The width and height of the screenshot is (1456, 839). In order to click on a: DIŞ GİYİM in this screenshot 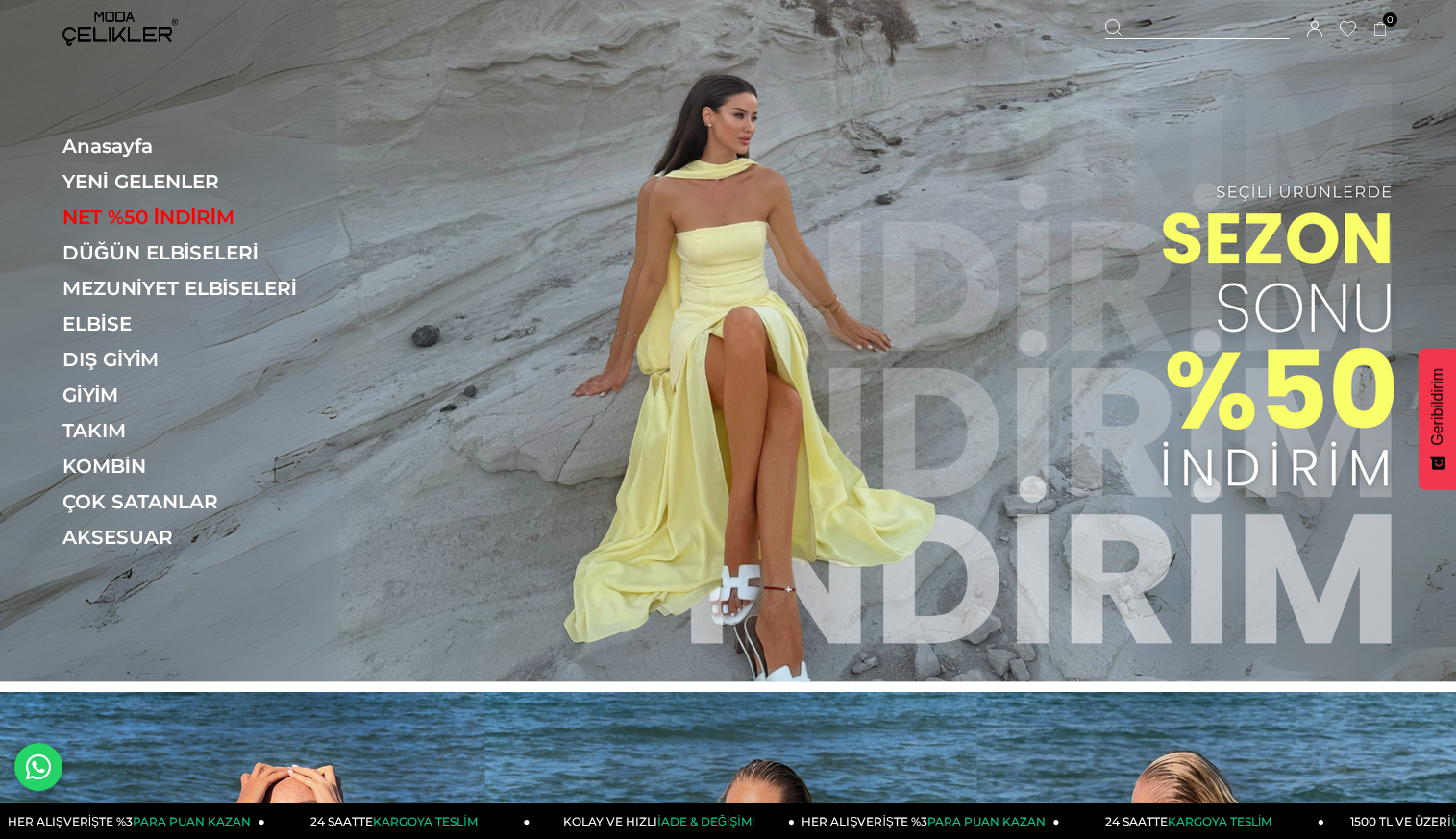, I will do `click(195, 359)`.